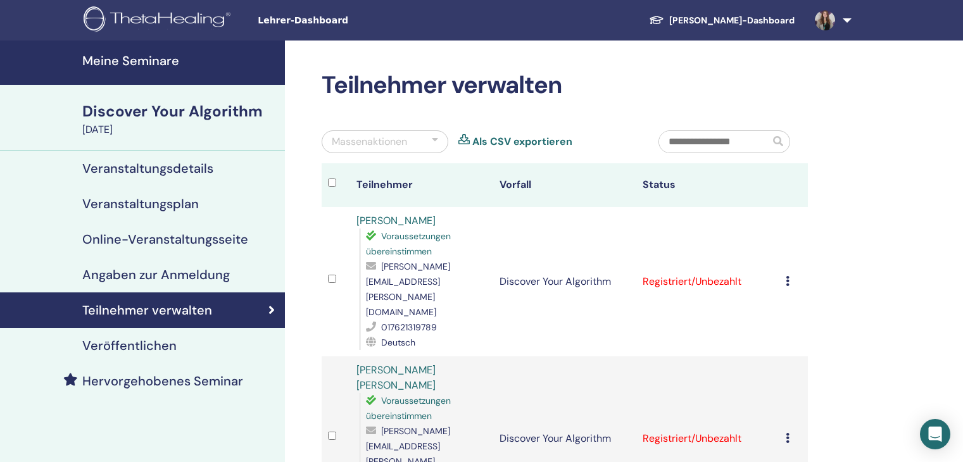  I want to click on img: default.jpg, so click(825, 20).